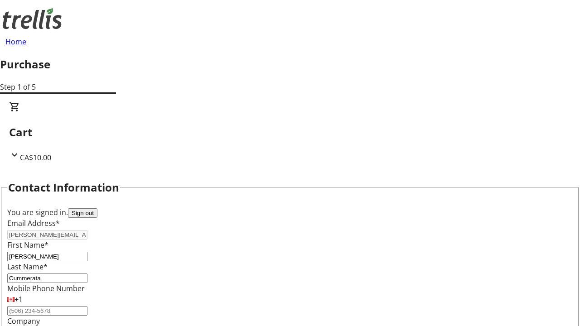  I want to click on div: You are signed in., so click(290, 213).